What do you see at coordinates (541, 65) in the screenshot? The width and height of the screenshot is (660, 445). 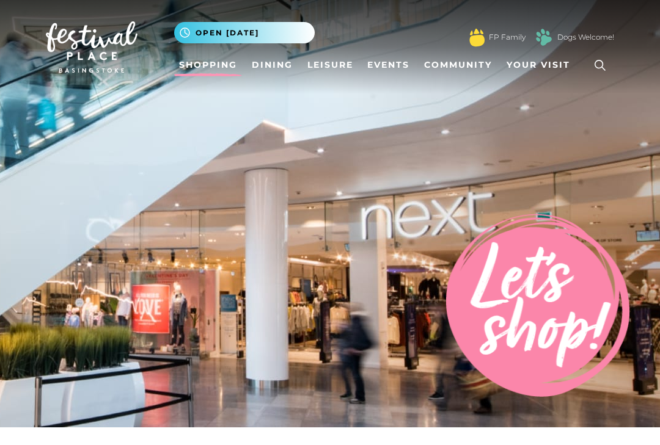 I see `a: Your Visit` at bounding box center [541, 65].